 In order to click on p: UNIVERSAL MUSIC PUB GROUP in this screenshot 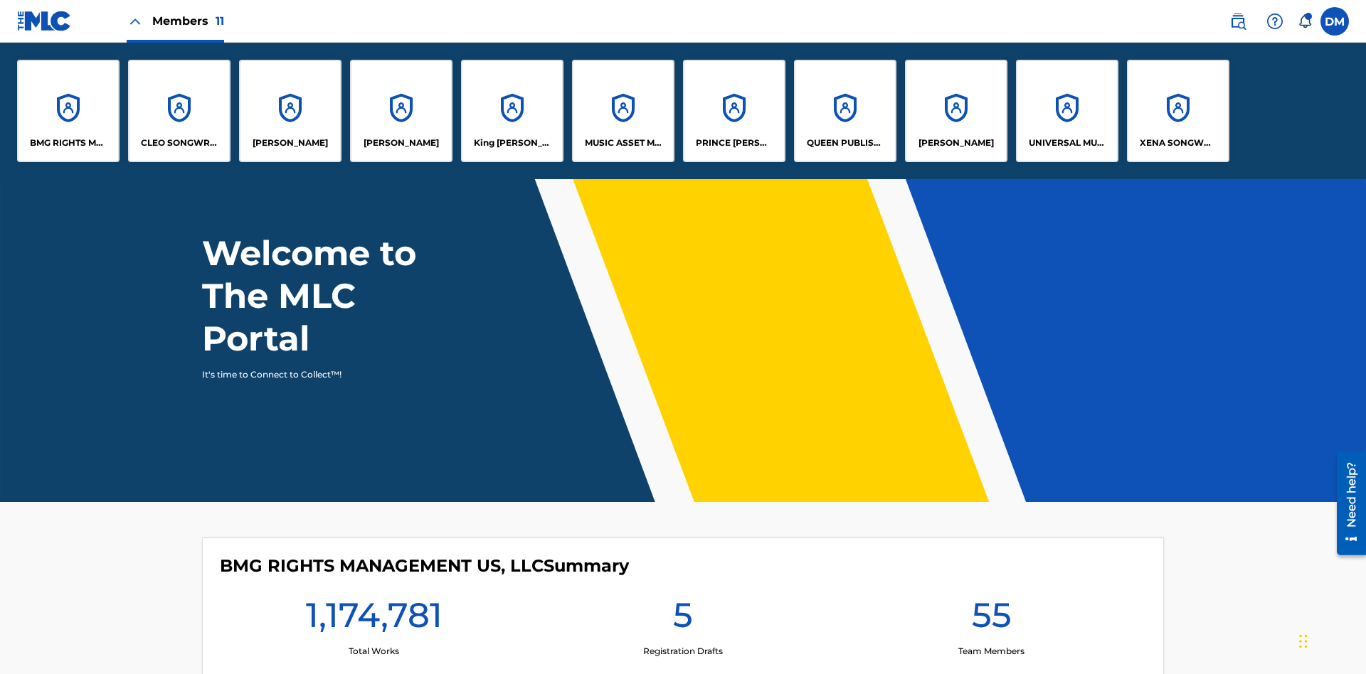, I will do `click(1067, 143)`.